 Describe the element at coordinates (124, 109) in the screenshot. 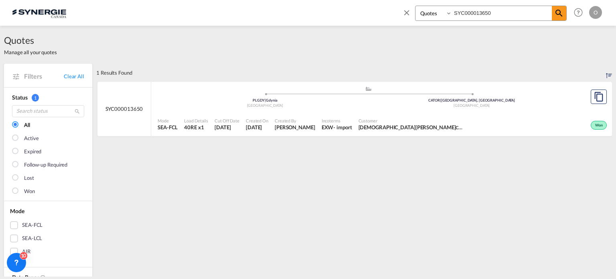

I see `span: SYC000013650` at that location.